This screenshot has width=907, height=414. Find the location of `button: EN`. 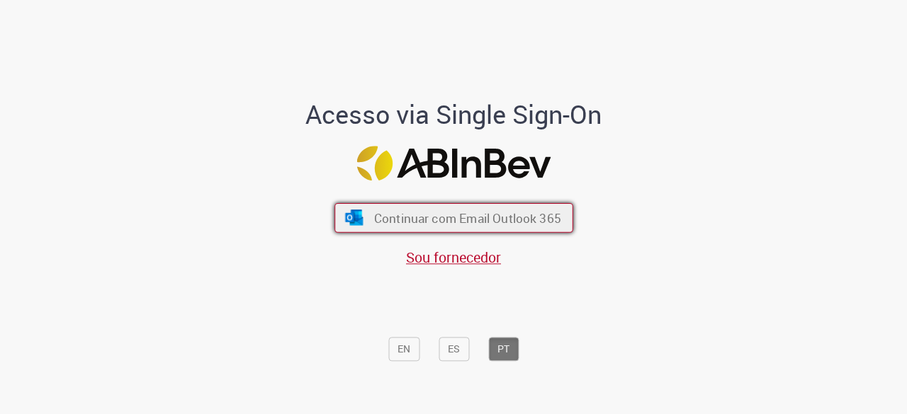

button: EN is located at coordinates (404, 350).